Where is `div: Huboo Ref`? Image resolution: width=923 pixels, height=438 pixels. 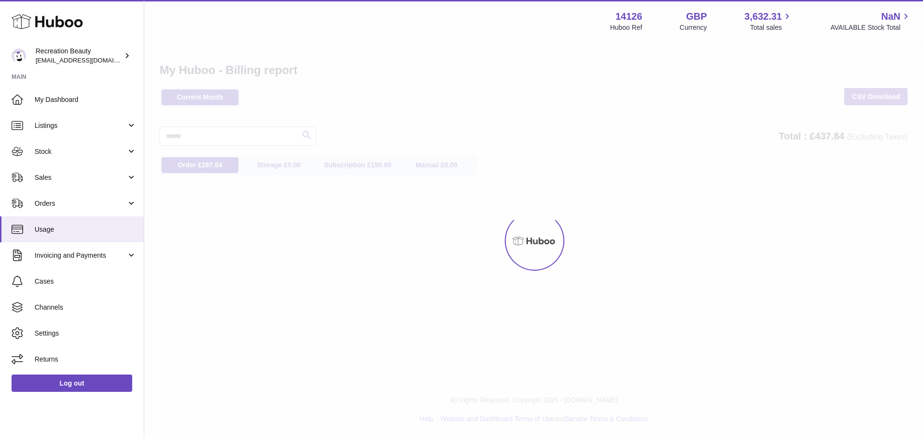
div: Huboo Ref is located at coordinates (626, 27).